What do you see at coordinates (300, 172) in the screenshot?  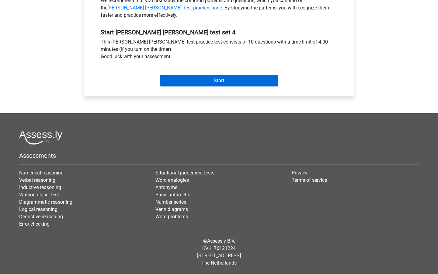 I see `a: Privacy` at bounding box center [300, 172].